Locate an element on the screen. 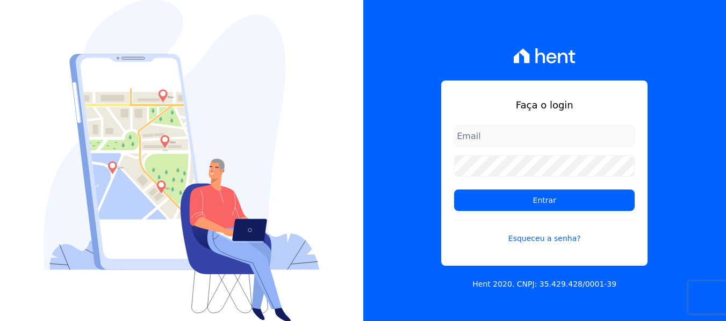 This screenshot has width=726, height=321. h1: Faça o login is located at coordinates (544, 105).